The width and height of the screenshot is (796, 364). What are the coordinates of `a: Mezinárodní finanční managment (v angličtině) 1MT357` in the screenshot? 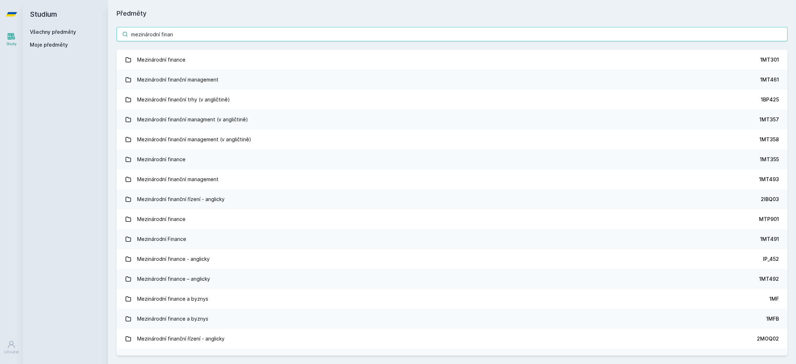 It's located at (452, 119).